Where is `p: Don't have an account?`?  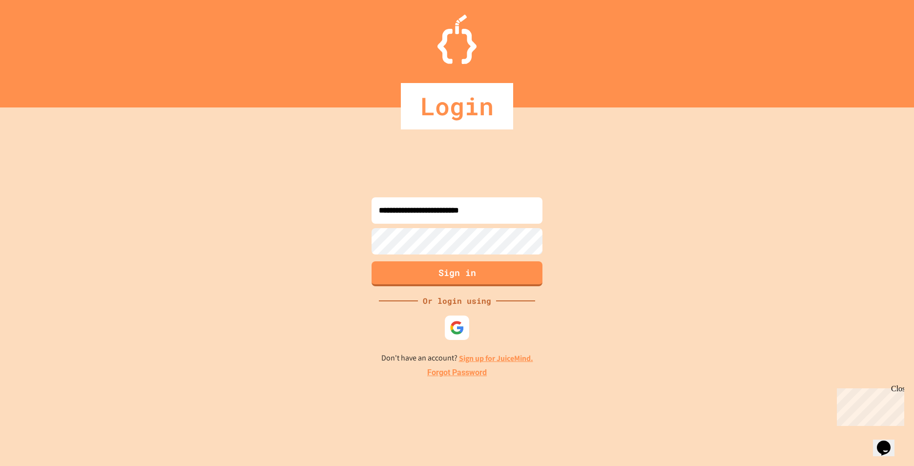 p: Don't have an account? is located at coordinates (457, 358).